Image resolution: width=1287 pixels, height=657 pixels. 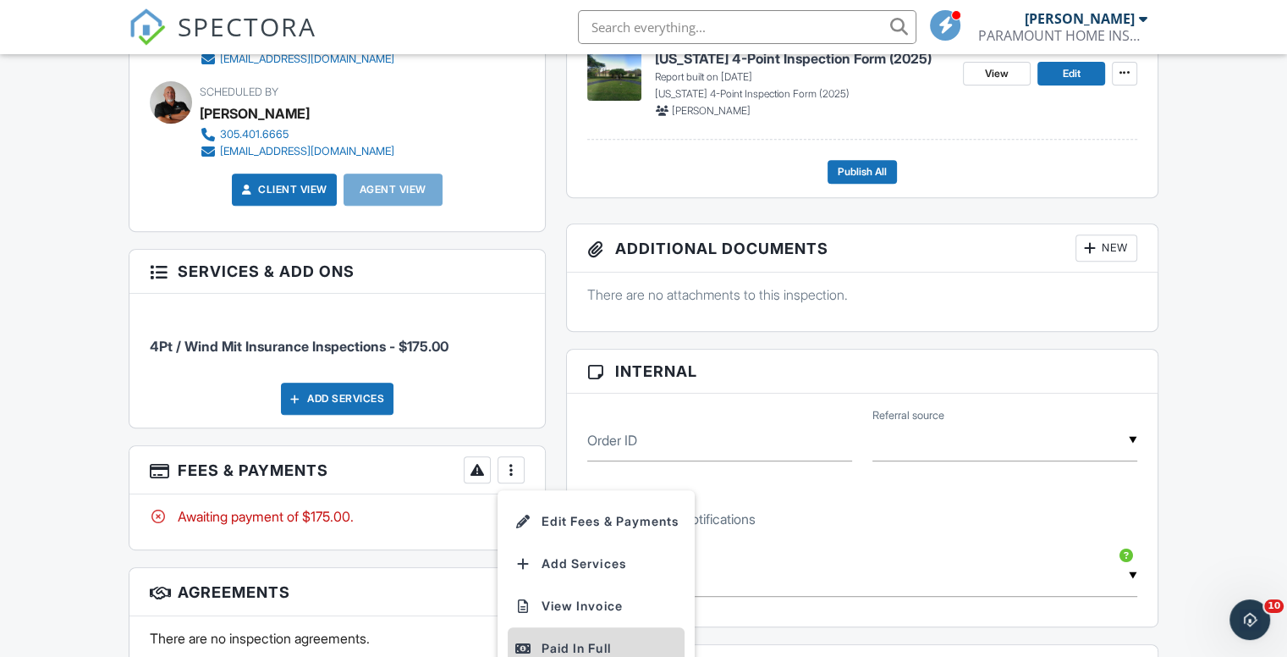 I want to click on span: Scheduled By, so click(x=239, y=91).